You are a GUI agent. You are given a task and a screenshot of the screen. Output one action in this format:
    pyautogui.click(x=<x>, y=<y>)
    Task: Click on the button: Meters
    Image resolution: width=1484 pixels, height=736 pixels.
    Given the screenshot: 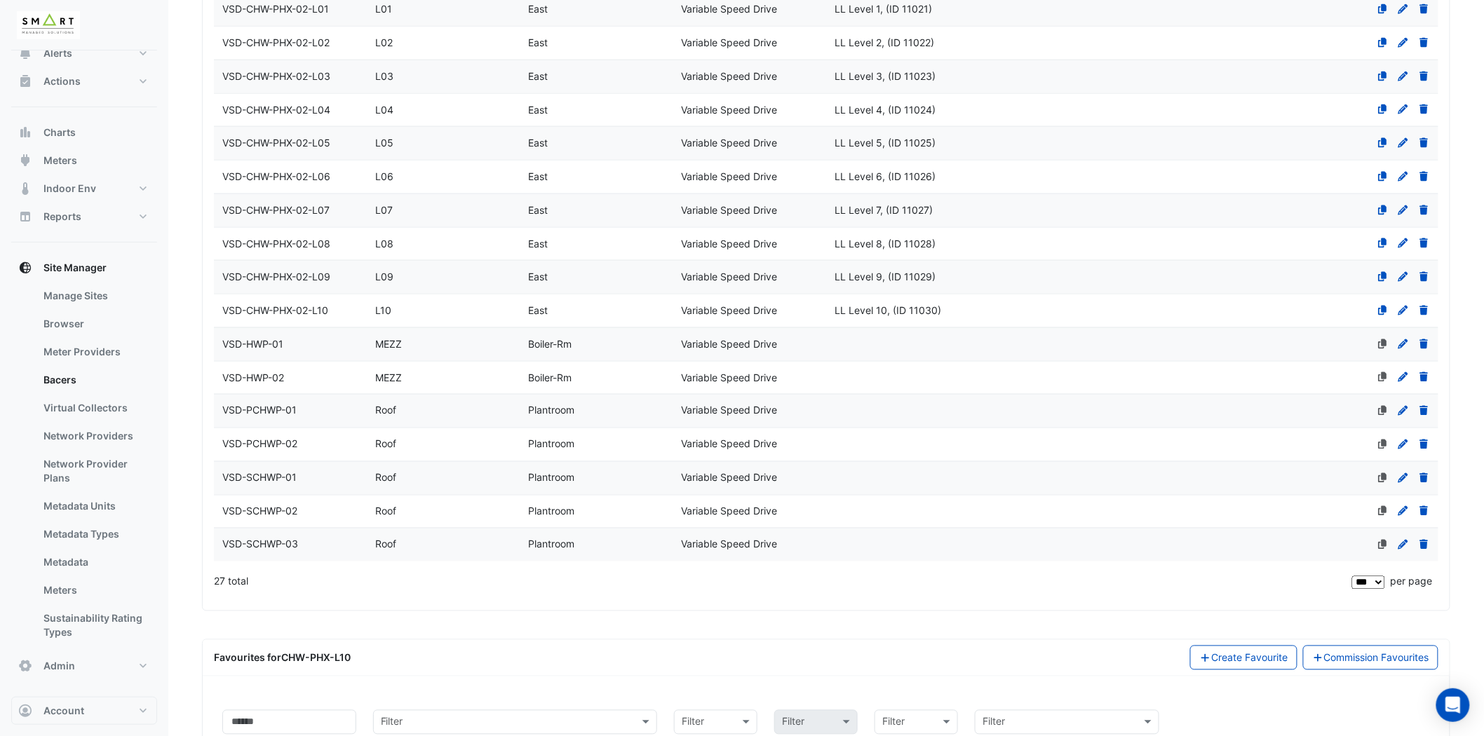 What is the action you would take?
    pyautogui.click(x=84, y=161)
    